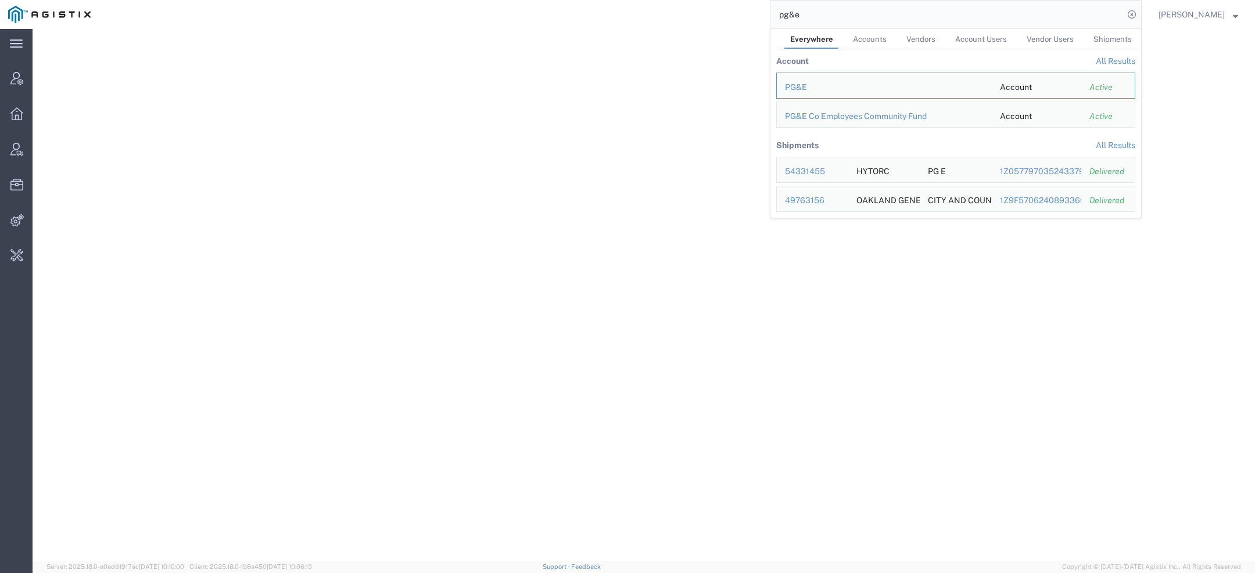 Image resolution: width=1255 pixels, height=573 pixels. I want to click on span: Everywhere, so click(812, 39).